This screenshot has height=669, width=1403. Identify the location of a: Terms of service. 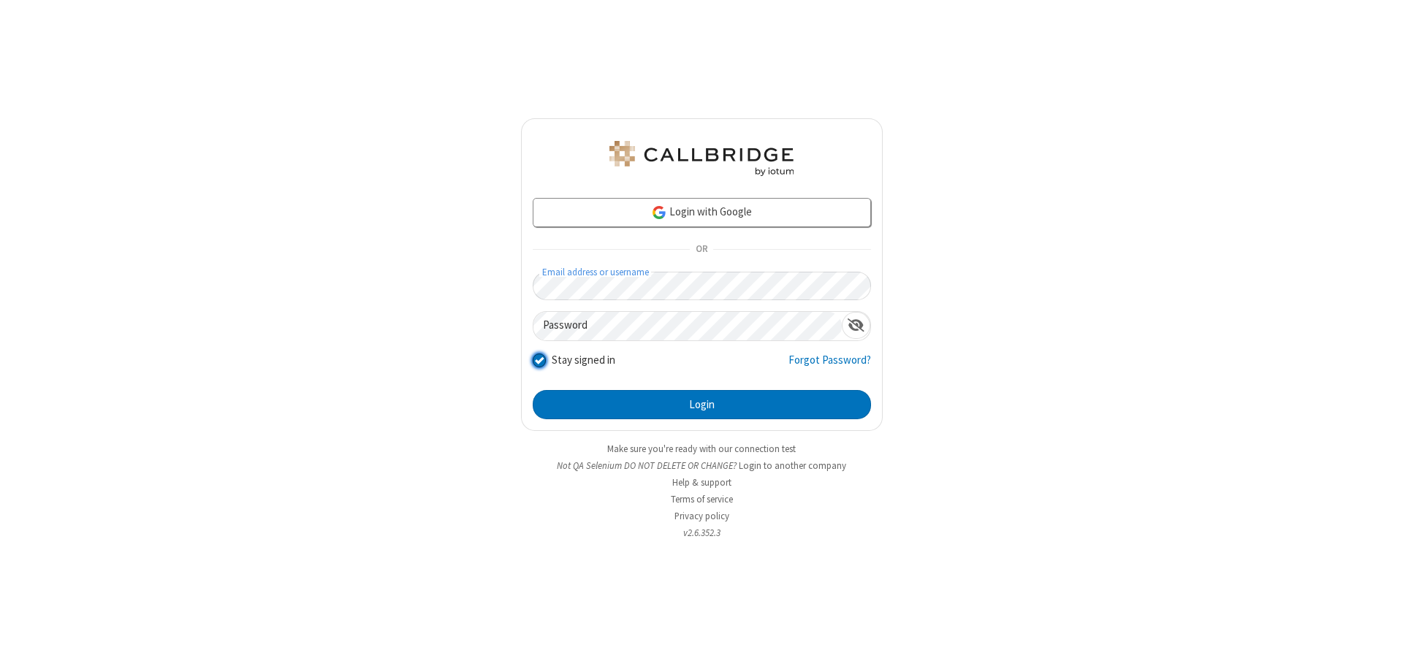
(702, 499).